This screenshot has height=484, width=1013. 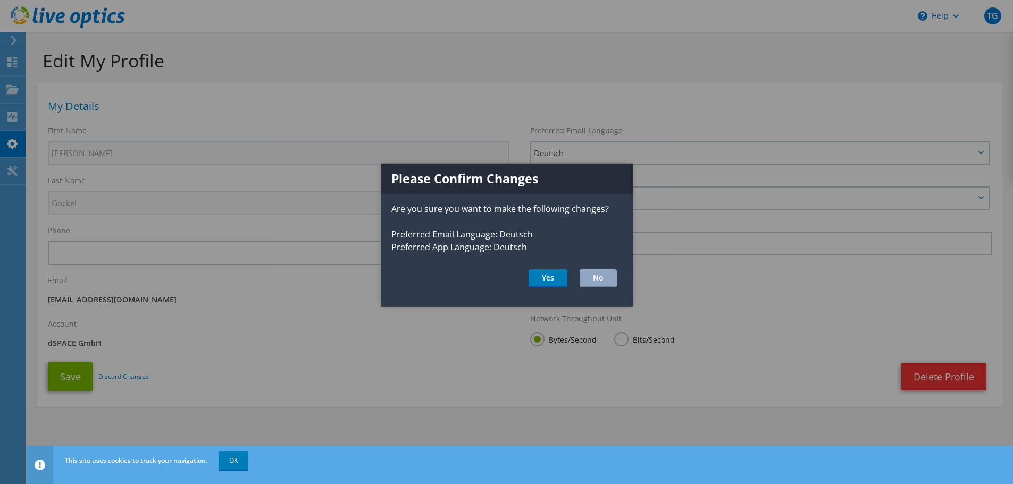 What do you see at coordinates (136, 460) in the screenshot?
I see `span: This site uses cookies to track your navigation.` at bounding box center [136, 460].